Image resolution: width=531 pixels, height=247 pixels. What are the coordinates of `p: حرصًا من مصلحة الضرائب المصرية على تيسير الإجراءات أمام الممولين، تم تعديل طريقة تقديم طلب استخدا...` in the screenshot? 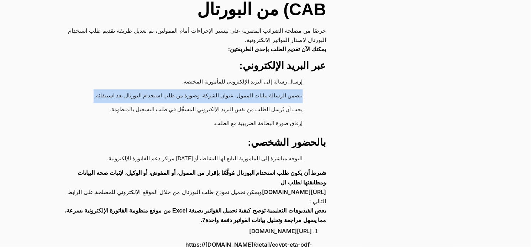 It's located at (191, 40).